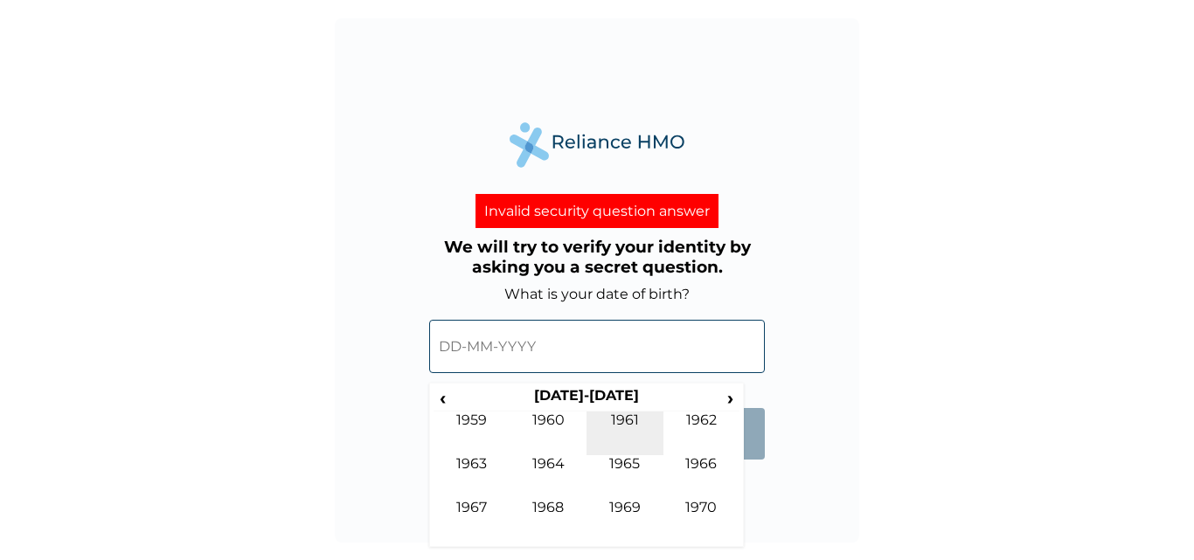 This screenshot has height=560, width=1194. I want to click on img: Reliance Health's Logo, so click(597, 144).